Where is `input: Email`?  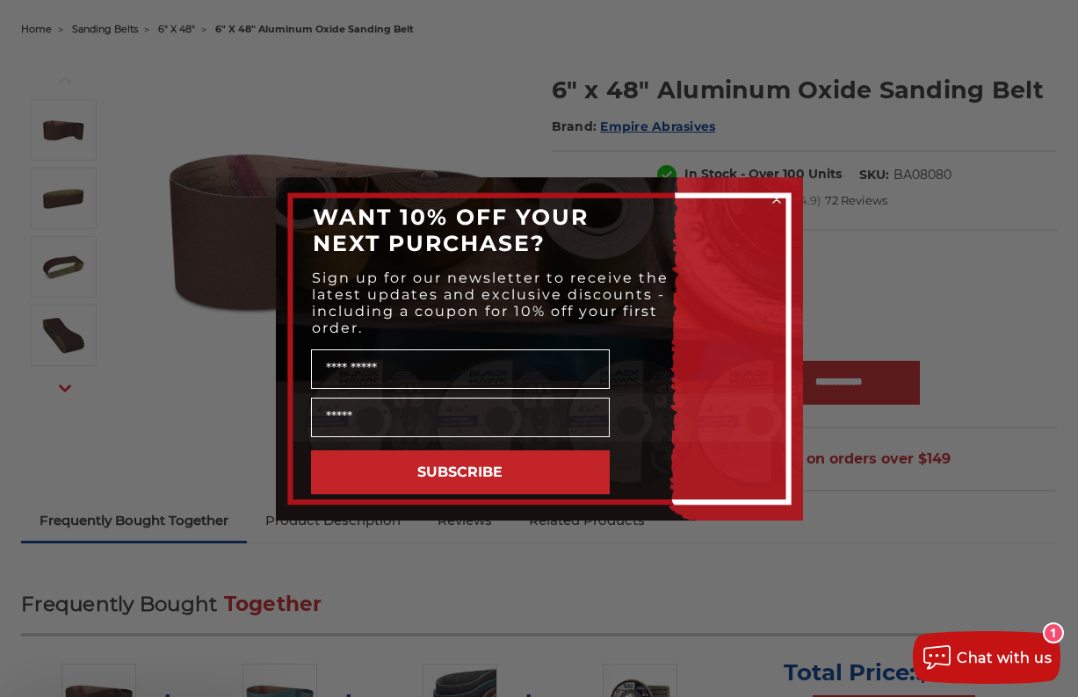
input: Email is located at coordinates (460, 417).